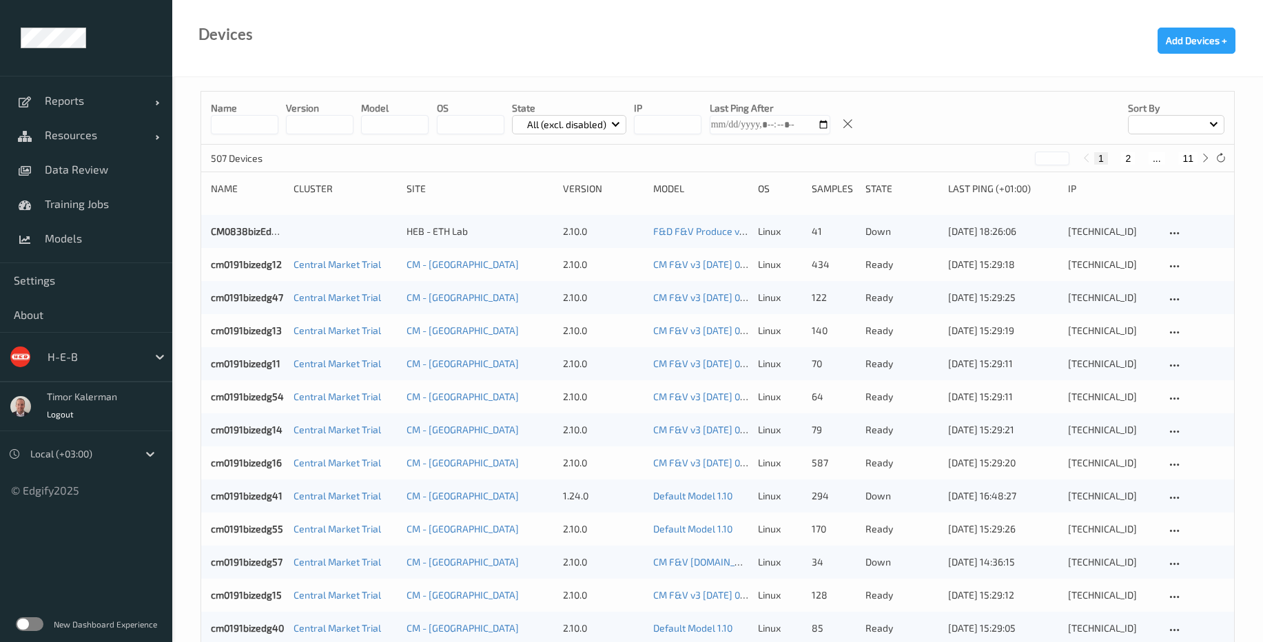  I want to click on div: 85, so click(834, 628).